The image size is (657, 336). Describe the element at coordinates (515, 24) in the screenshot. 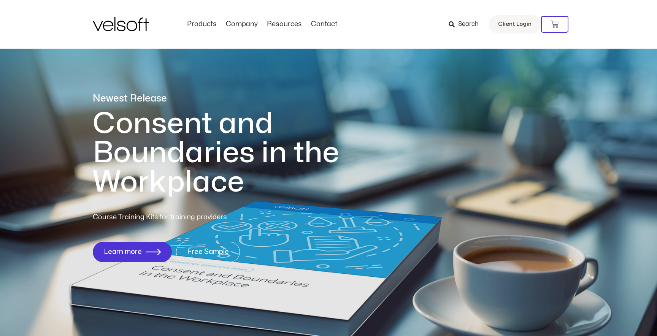

I see `span: Client Login` at that location.